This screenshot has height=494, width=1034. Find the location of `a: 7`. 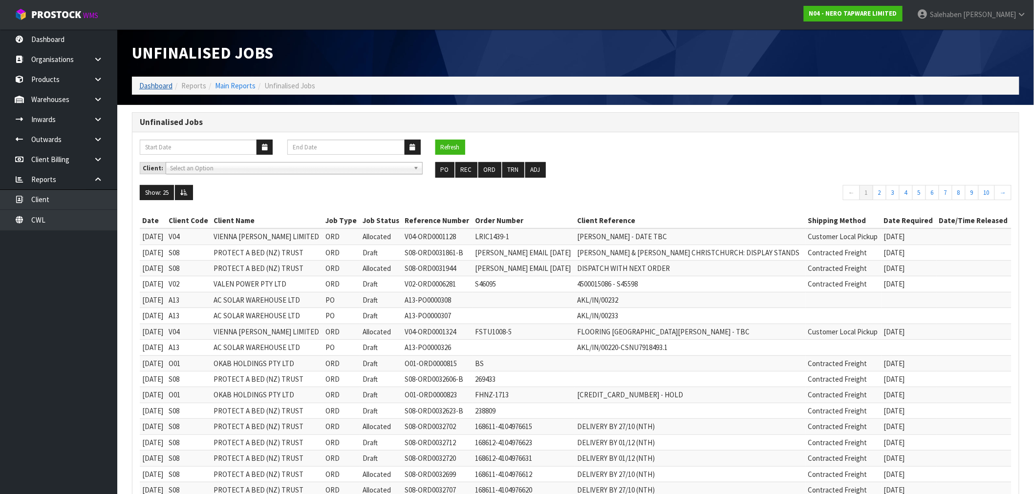

a: 7 is located at coordinates (945, 193).